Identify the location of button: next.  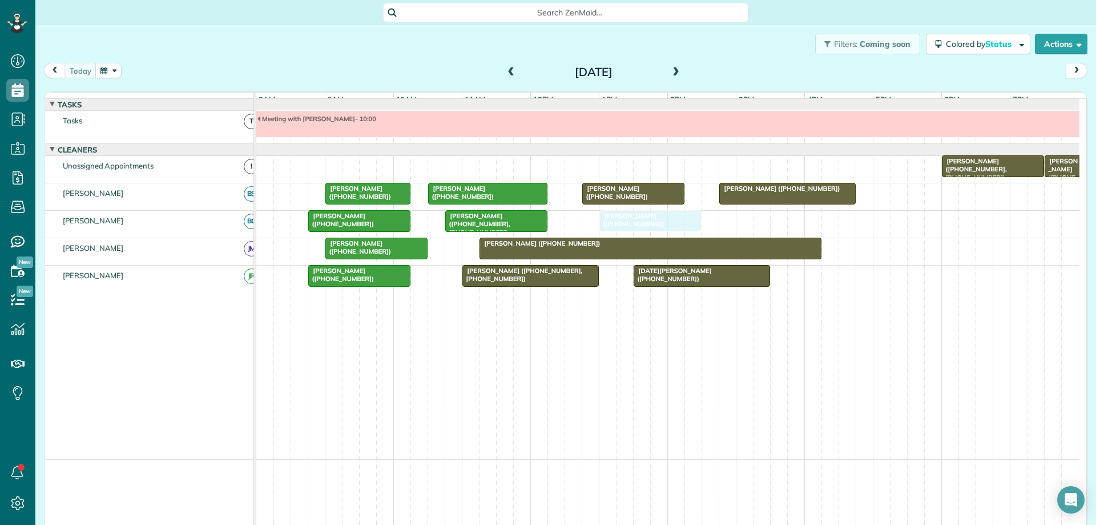
(1077, 70).